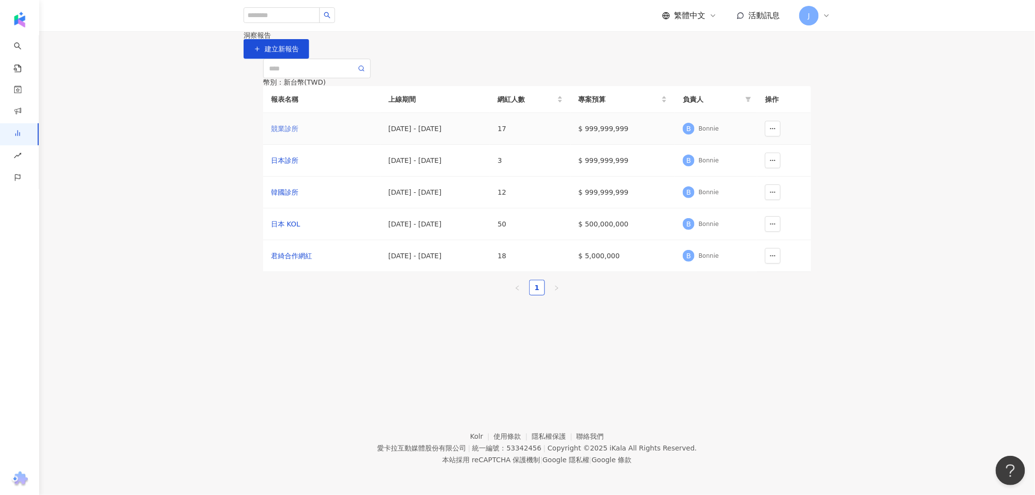  Describe the element at coordinates (435, 99) in the screenshot. I see `th: 上線期間` at that location.